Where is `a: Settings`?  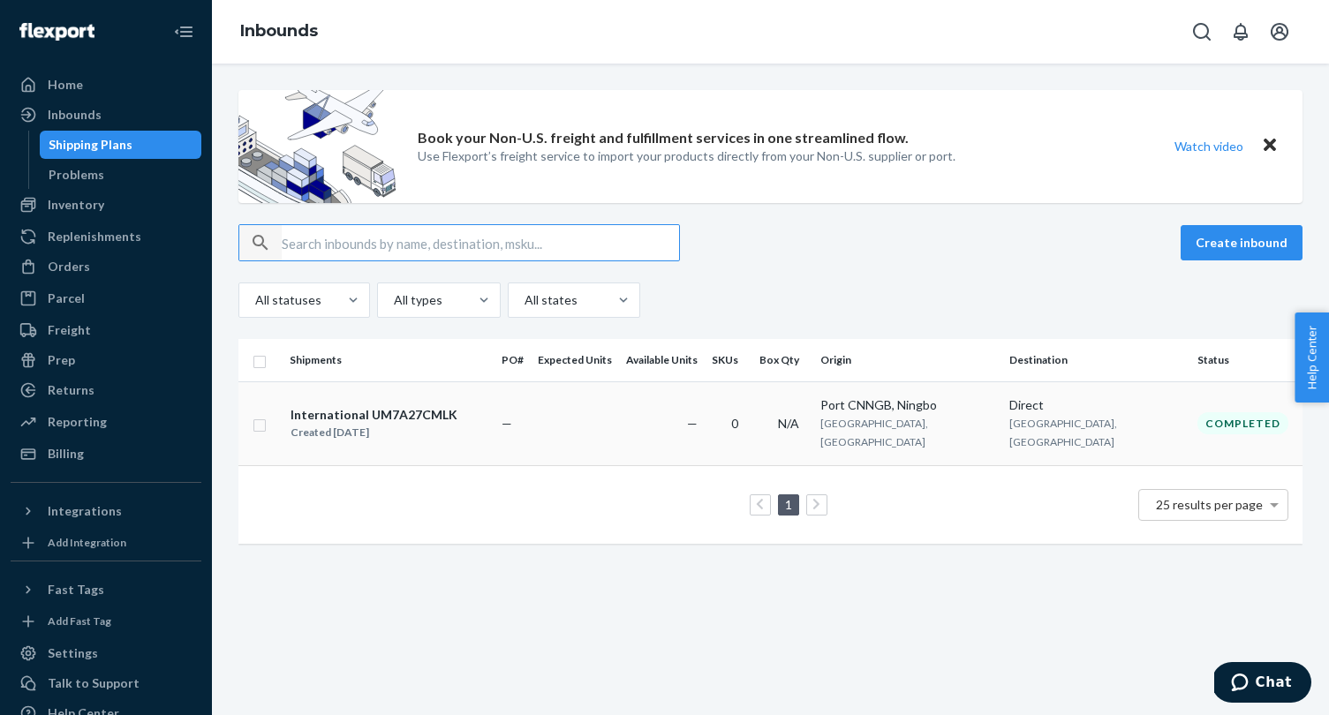 a: Settings is located at coordinates (106, 653).